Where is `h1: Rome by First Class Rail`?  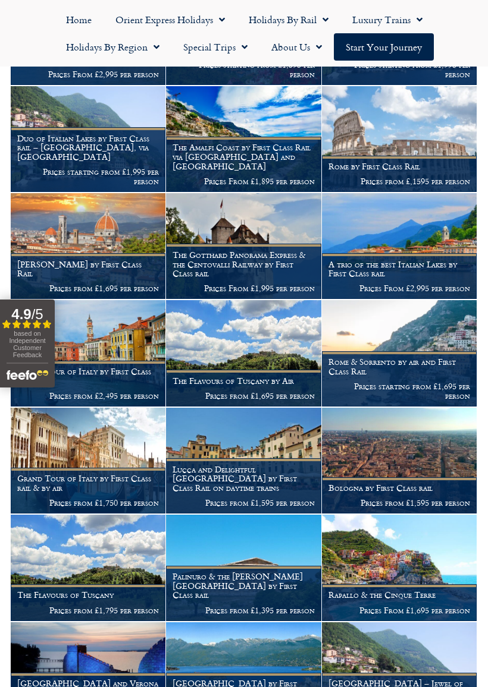
h1: Rome by First Class Rail is located at coordinates (399, 166).